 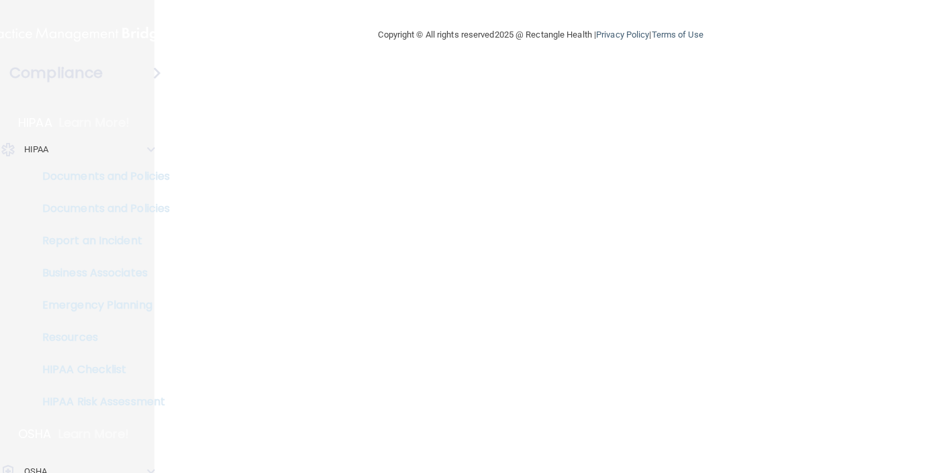 What do you see at coordinates (622, 34) in the screenshot?
I see `a: Privacy Policy` at bounding box center [622, 34].